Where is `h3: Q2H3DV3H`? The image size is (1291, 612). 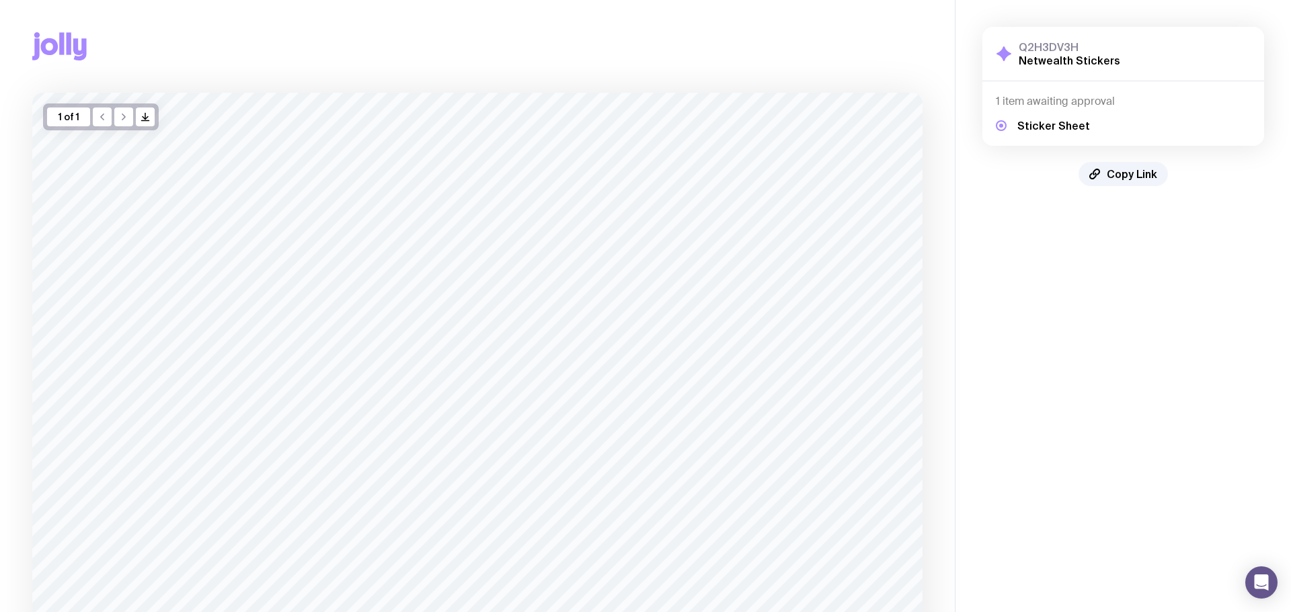 h3: Q2H3DV3H is located at coordinates (1069, 47).